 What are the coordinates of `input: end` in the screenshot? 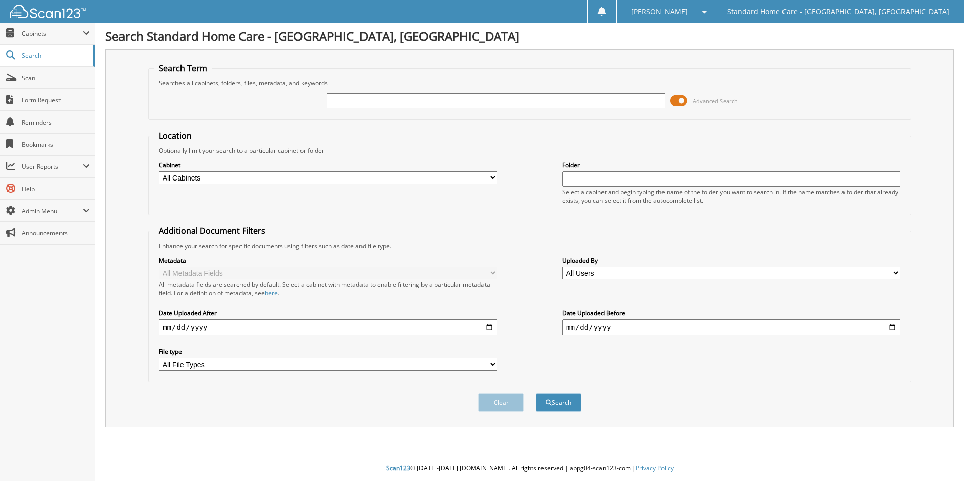 It's located at (731, 327).